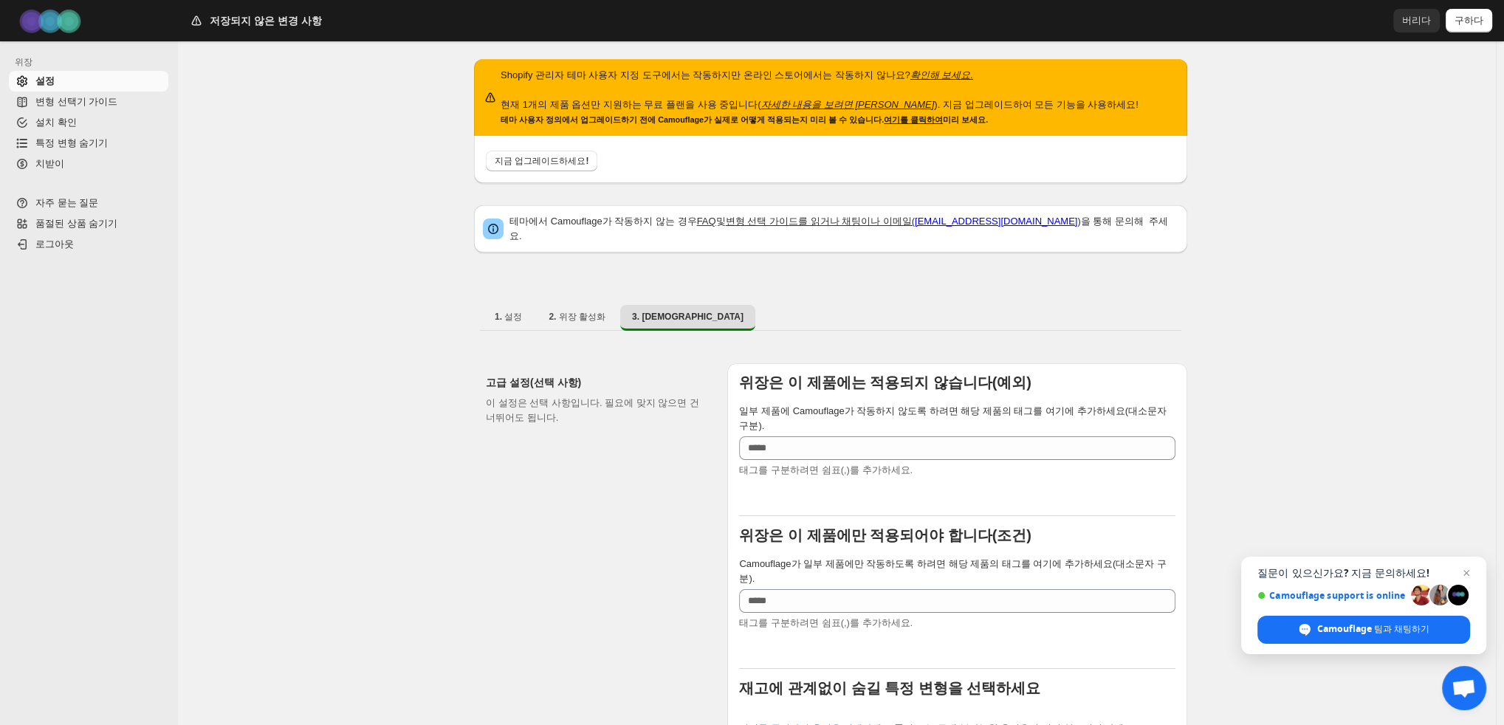 The height and width of the screenshot is (725, 1504). Describe the element at coordinates (1373, 629) in the screenshot. I see `span: Camouflage 팀과 채팅하기` at that location.